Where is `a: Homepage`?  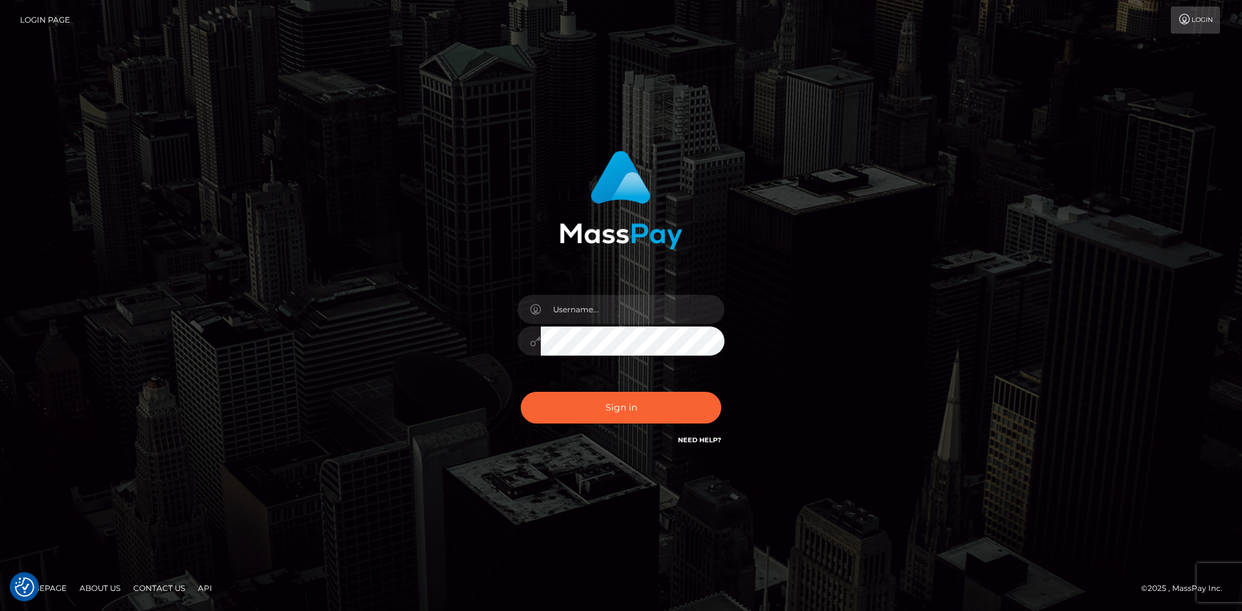 a: Homepage is located at coordinates (43, 588).